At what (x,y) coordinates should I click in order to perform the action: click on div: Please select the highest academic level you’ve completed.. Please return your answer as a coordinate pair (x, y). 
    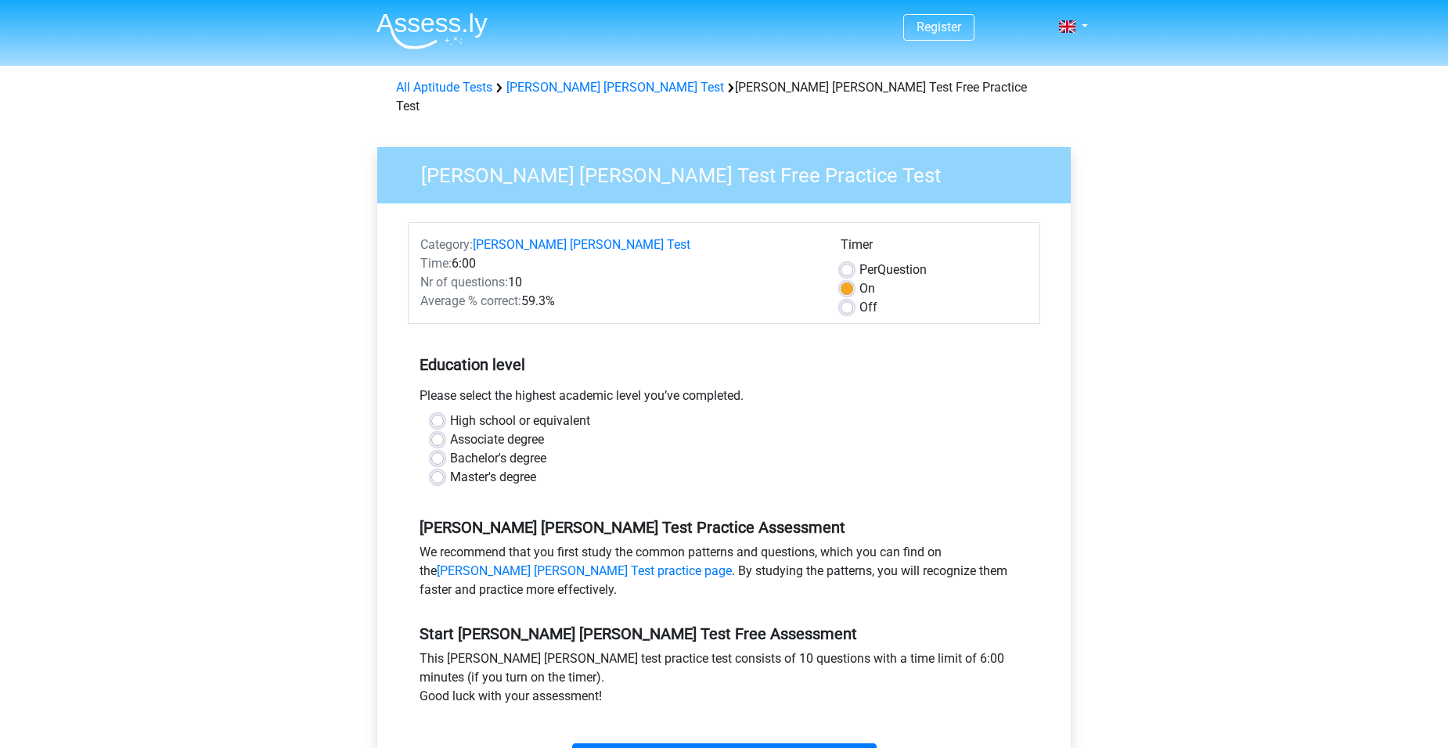
    Looking at the image, I should click on (724, 399).